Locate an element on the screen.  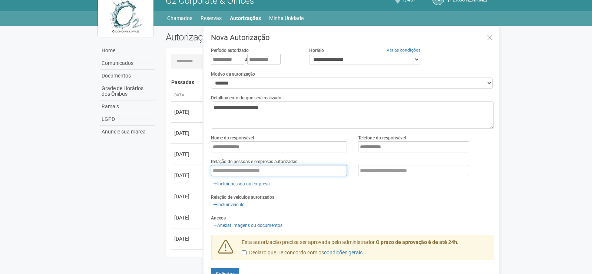
a: Ver as condições is located at coordinates (403, 50).